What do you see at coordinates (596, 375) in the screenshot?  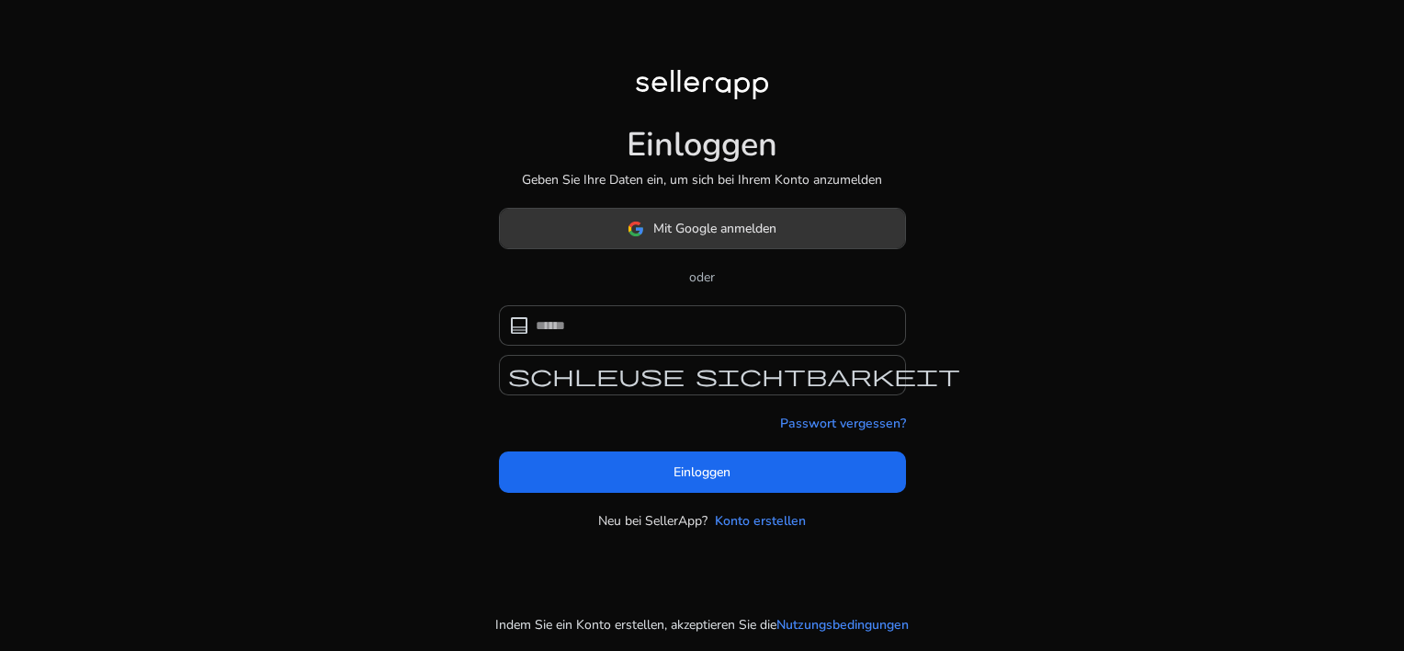 I see `span: Schleuse` at bounding box center [596, 375].